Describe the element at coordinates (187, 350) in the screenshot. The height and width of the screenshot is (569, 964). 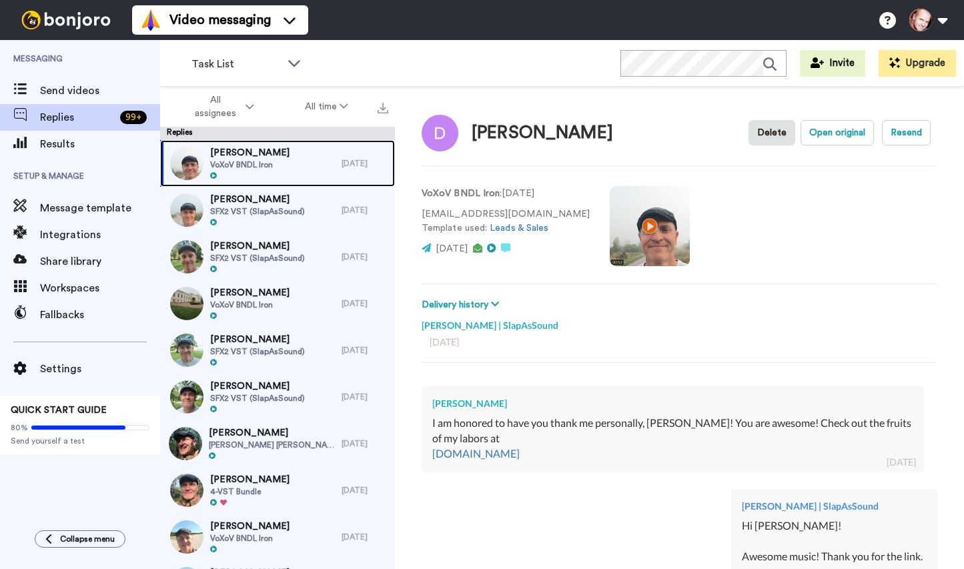
I see `img: cf0f01b1-4d6d-4a1b-bcf8-d095145da5e2-thumb.jpg` at that location.